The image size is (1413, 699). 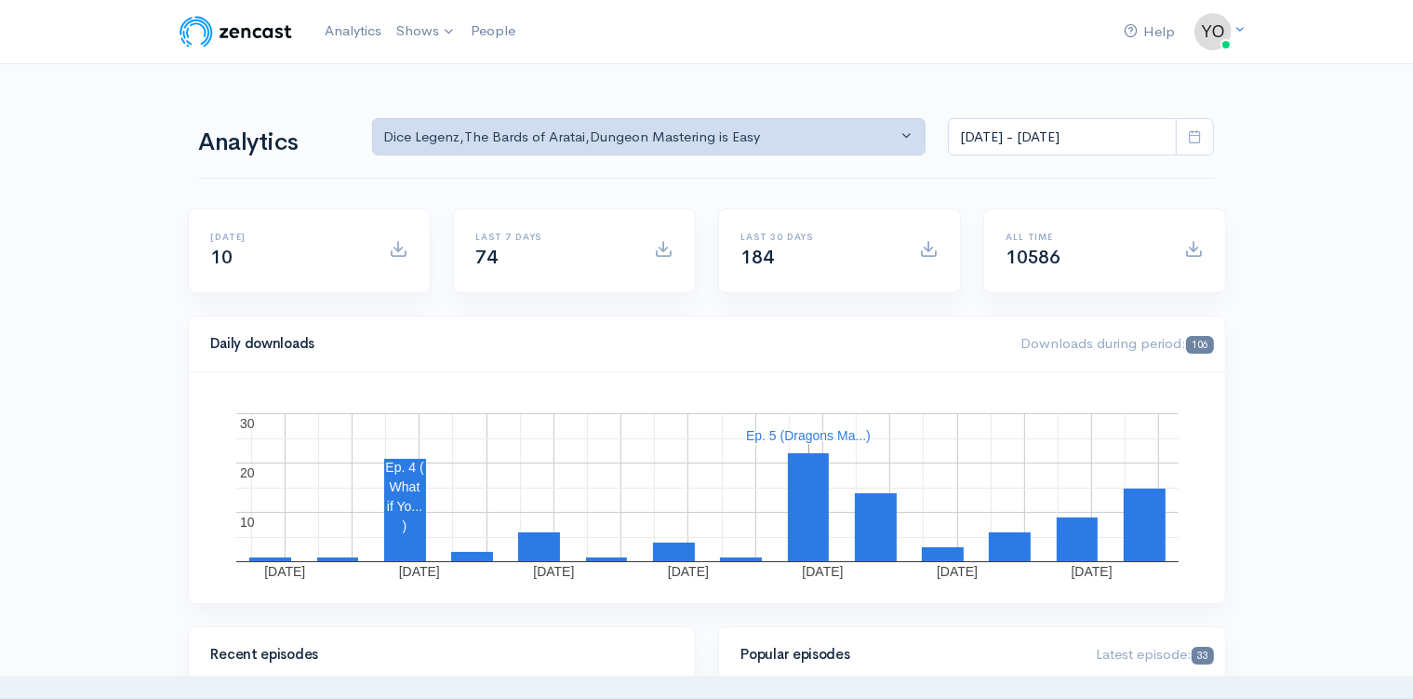 I want to click on span: Downloads during period:, so click(x=1116, y=342).